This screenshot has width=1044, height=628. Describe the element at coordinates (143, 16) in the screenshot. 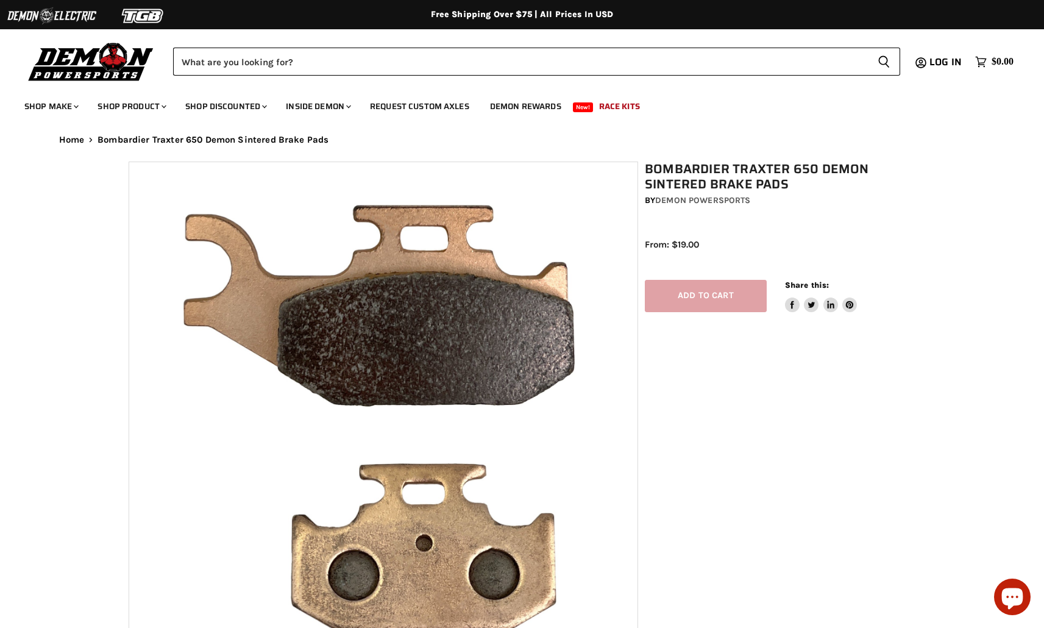

I see `img: TGB Logo 2` at that location.